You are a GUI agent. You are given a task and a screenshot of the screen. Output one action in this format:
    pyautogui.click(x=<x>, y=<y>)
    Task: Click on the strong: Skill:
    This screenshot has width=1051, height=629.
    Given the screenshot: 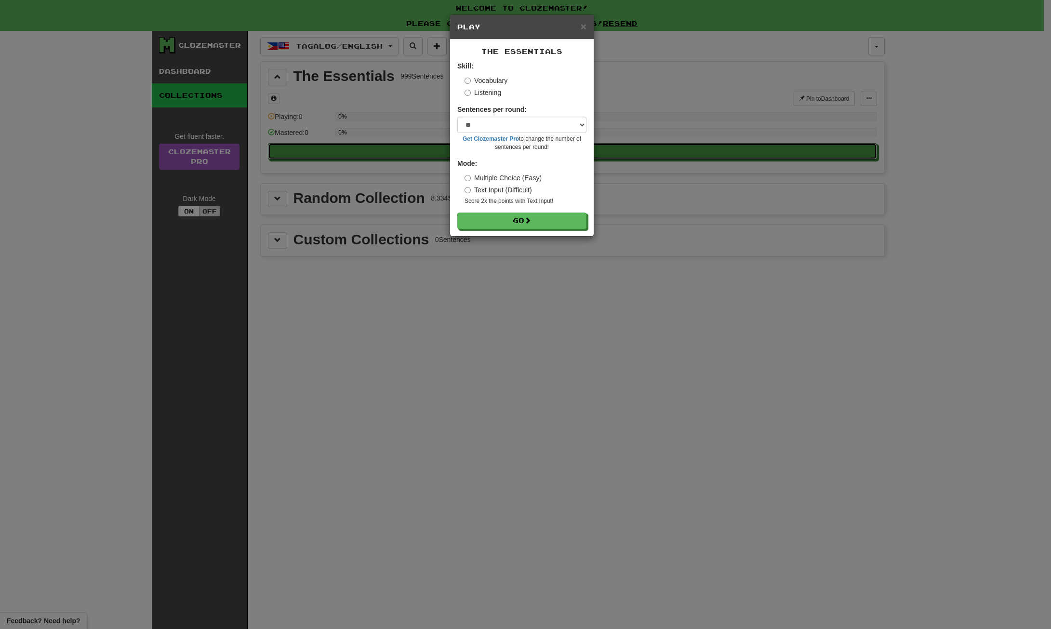 What is the action you would take?
    pyautogui.click(x=465, y=66)
    